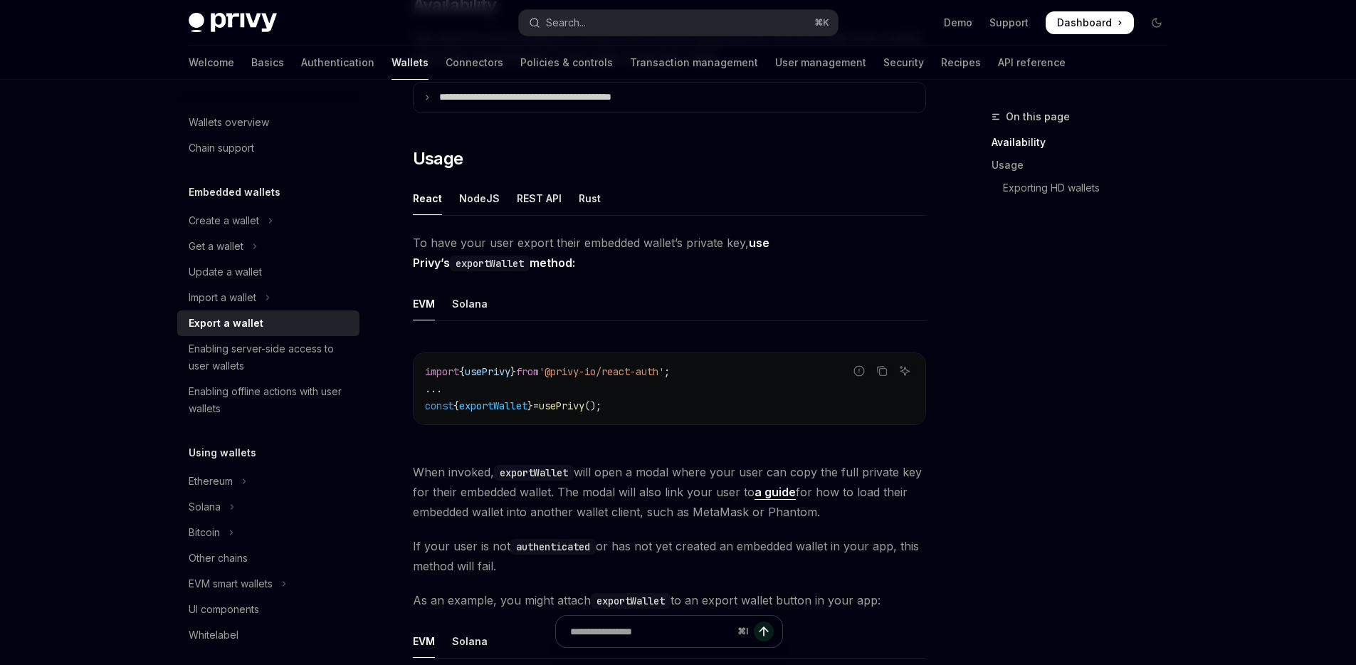 The height and width of the screenshot is (665, 1356). I want to click on button: Send message, so click(764, 631).